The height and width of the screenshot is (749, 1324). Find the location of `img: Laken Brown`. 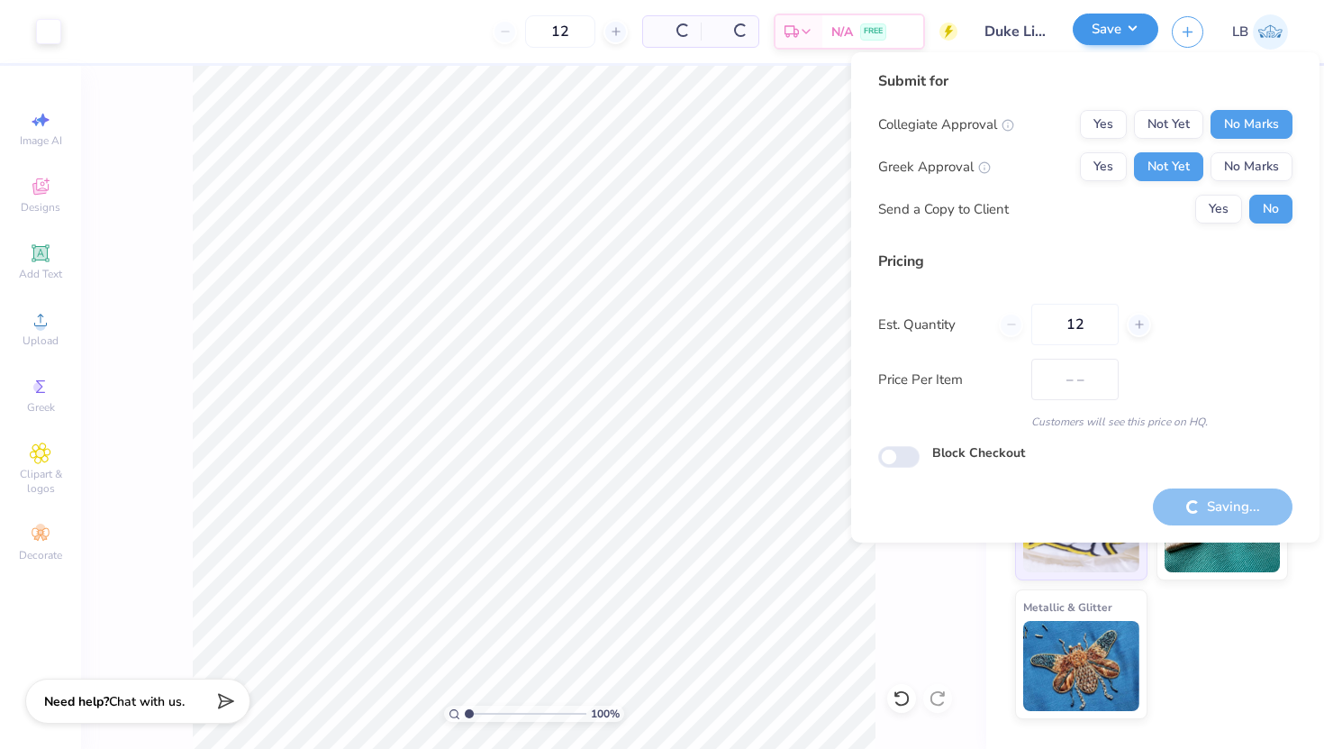

img: Laken Brown is located at coordinates (1270, 32).